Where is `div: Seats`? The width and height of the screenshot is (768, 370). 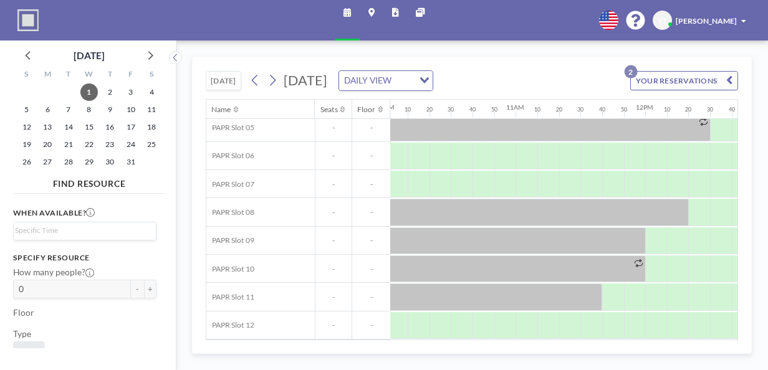 div: Seats is located at coordinates (329, 109).